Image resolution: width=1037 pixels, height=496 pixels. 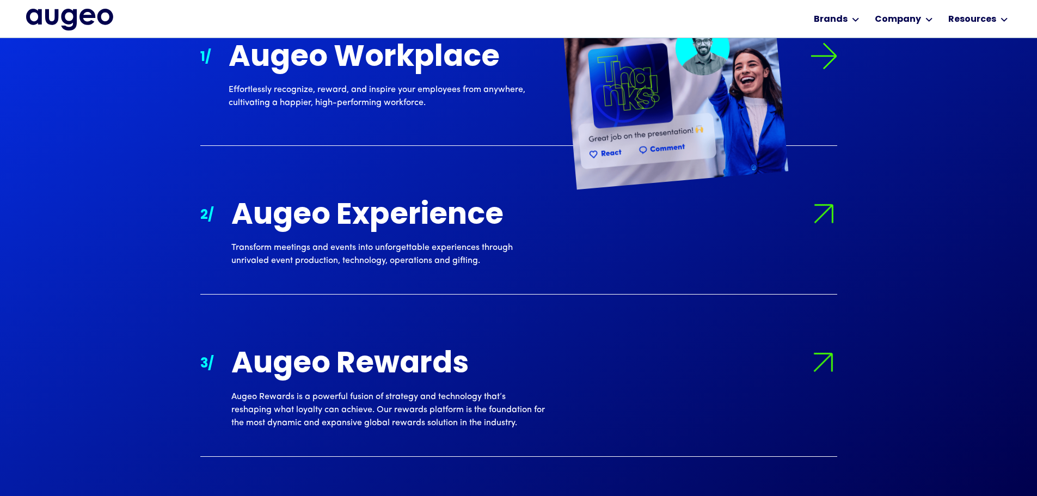 I want to click on div: Brands, so click(x=831, y=20).